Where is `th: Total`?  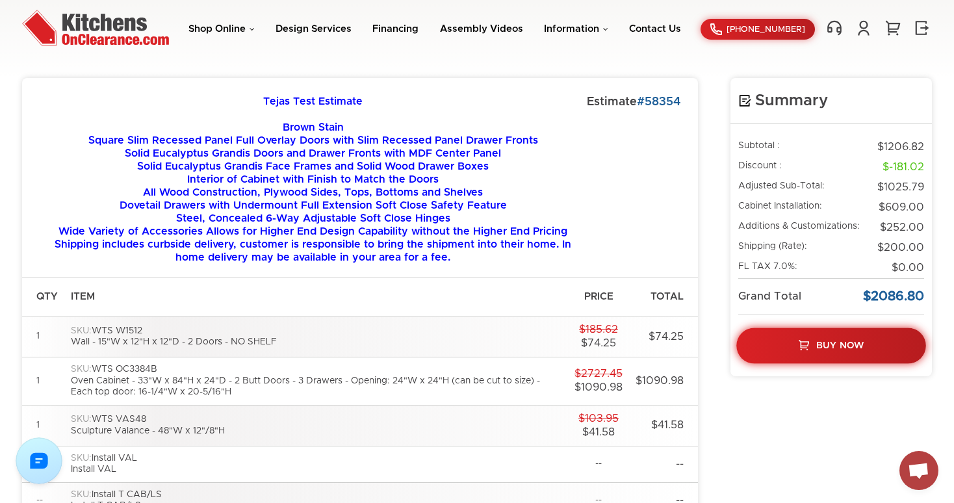 th: Total is located at coordinates (664, 297).